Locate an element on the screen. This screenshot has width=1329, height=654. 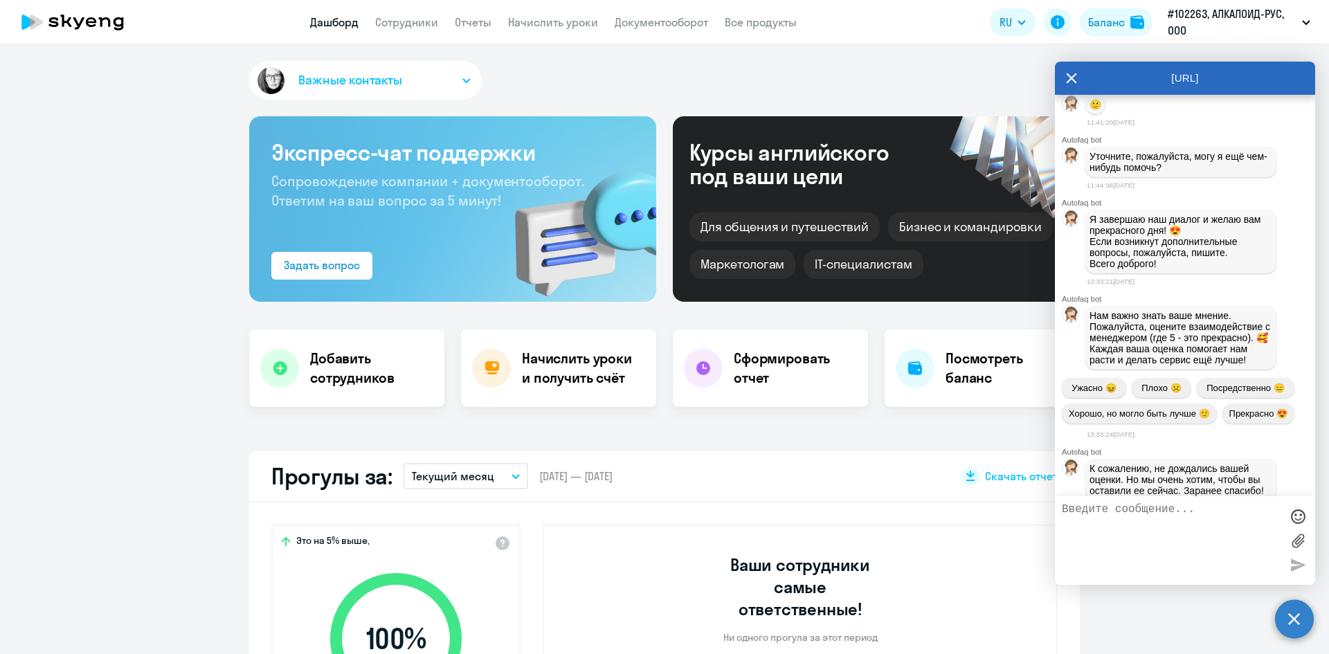
button: Плохо ☹️ is located at coordinates (1162, 388).